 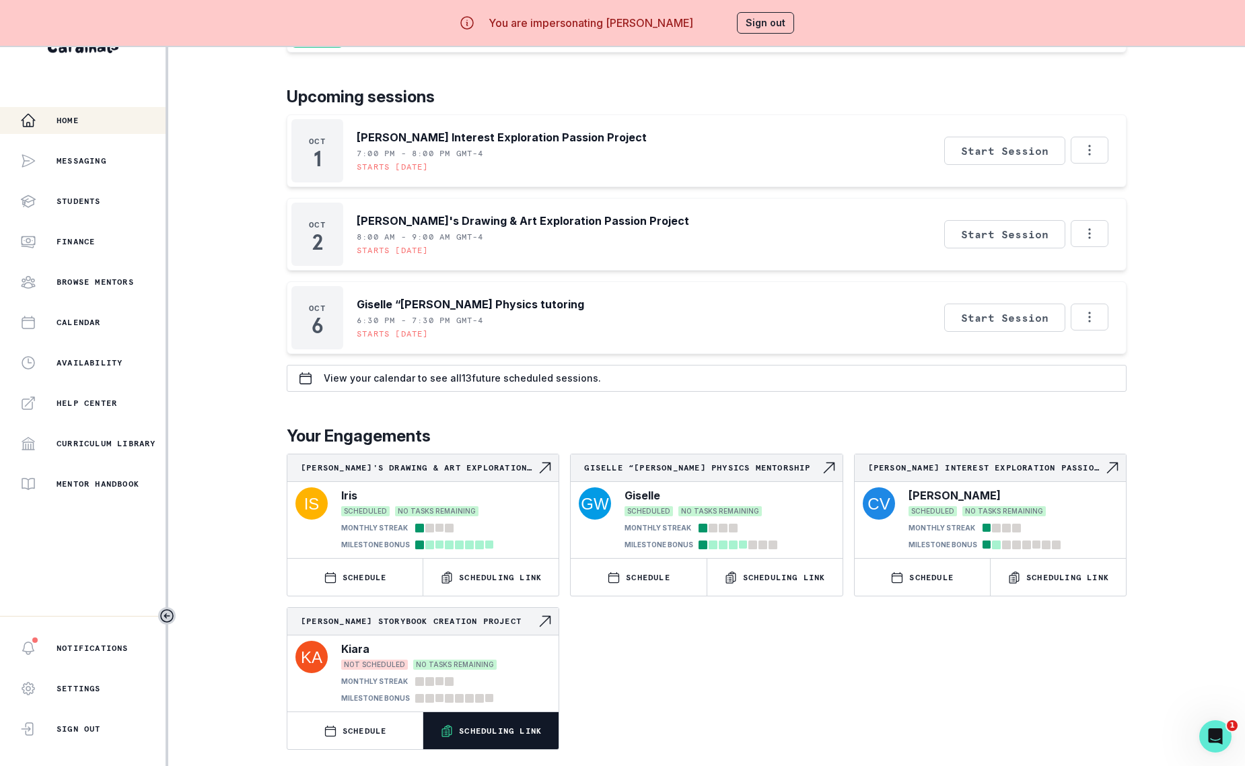 What do you see at coordinates (167, 616) in the screenshot?
I see `button: Toggle sidebar` at bounding box center [167, 616].